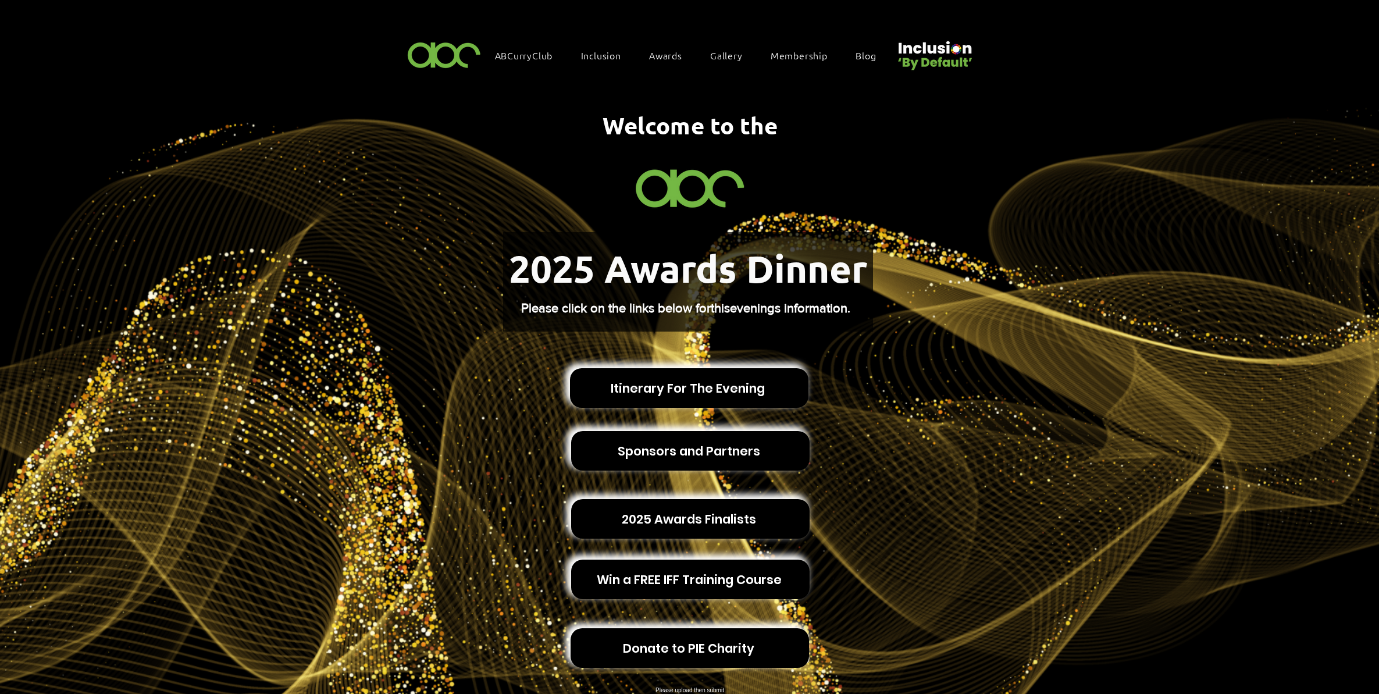 This screenshot has width=1379, height=694. What do you see at coordinates (690, 451) in the screenshot?
I see `a: Sponsors and Partners` at bounding box center [690, 451].